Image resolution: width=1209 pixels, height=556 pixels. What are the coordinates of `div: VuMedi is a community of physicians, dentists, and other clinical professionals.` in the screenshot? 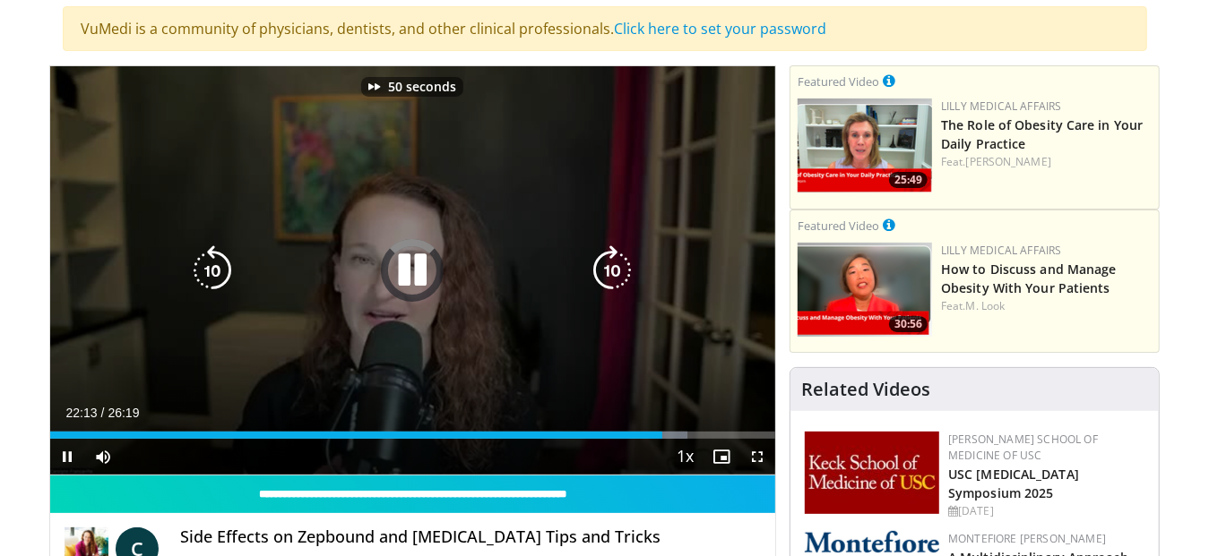 It's located at (605, 29).